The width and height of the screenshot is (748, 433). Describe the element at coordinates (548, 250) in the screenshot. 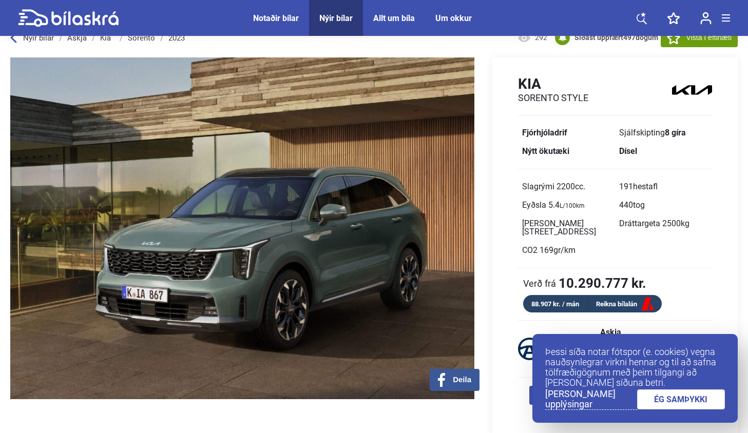

I see `span: CO2 169` at that location.